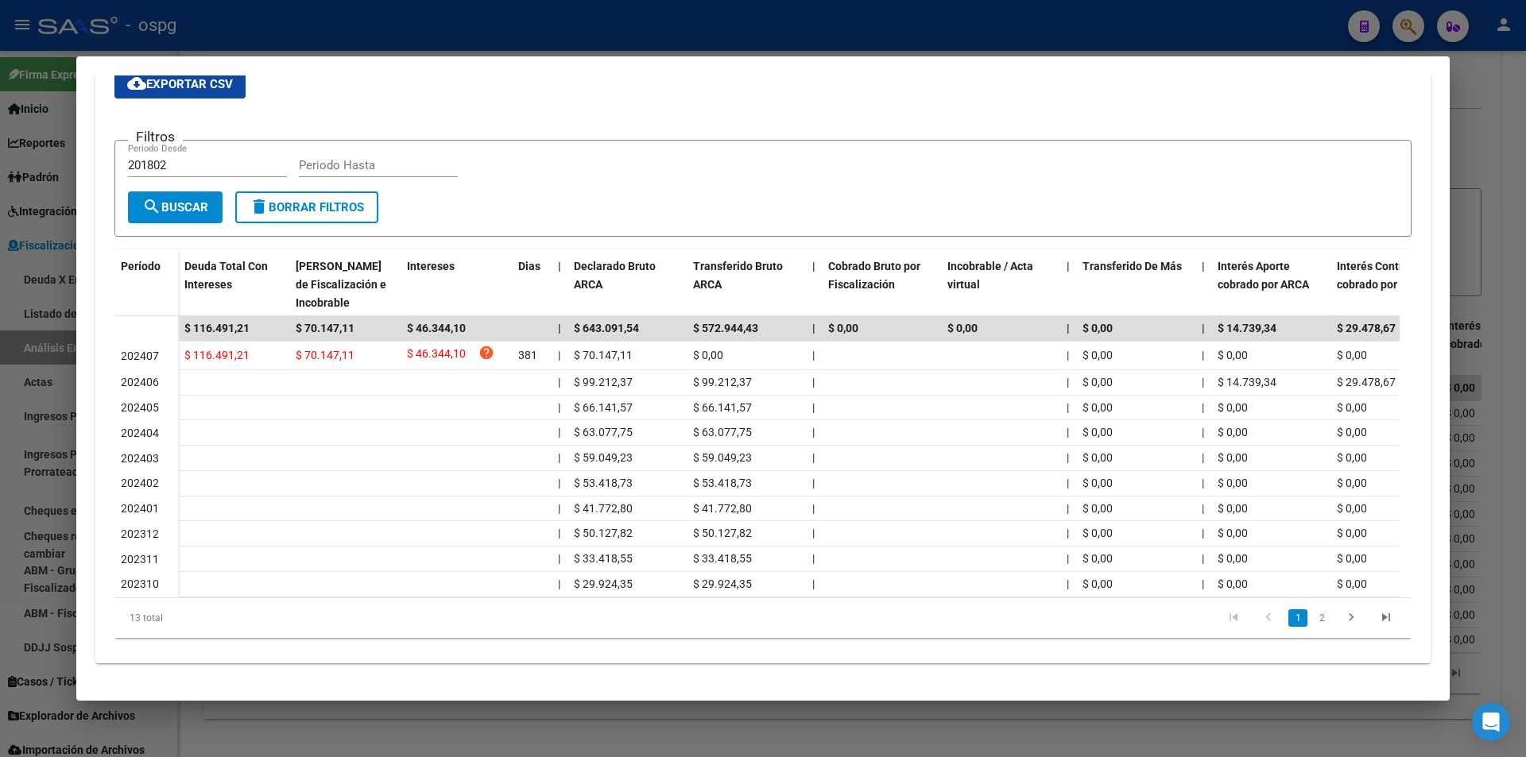  What do you see at coordinates (234, 285) in the screenshot?
I see `datatable-header-cell: Deuda Total Con Intereses` at bounding box center [234, 285].